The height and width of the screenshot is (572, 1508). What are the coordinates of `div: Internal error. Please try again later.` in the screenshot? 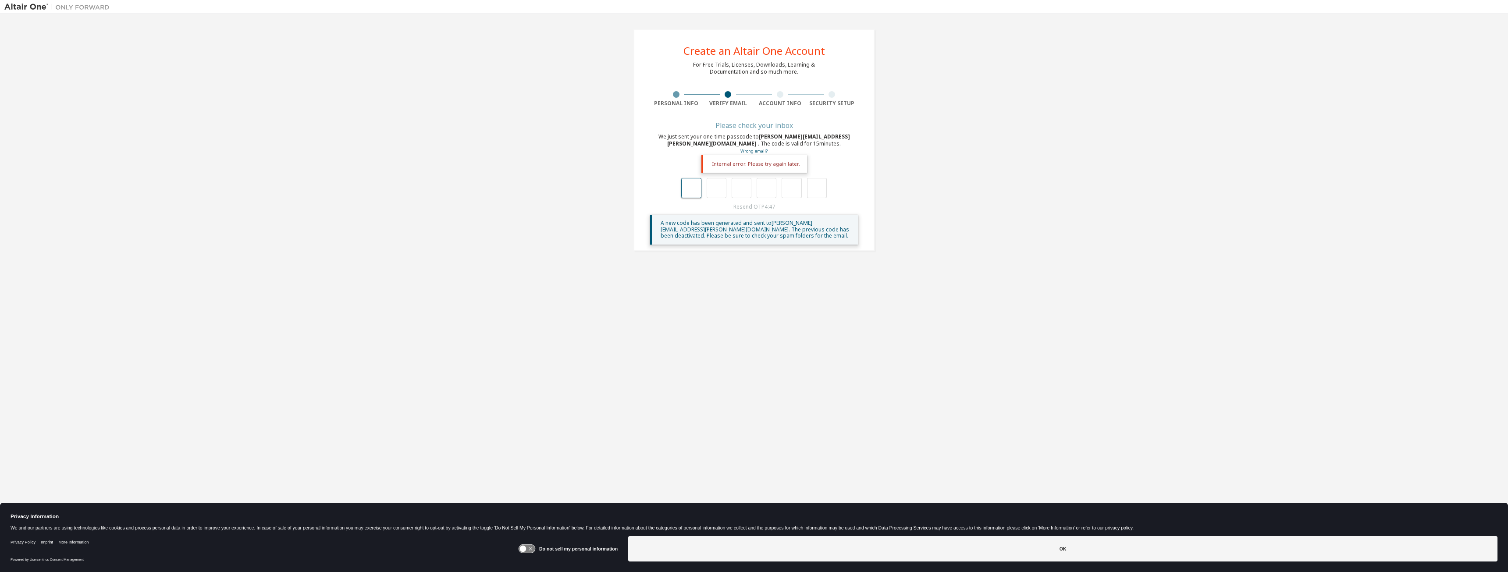 It's located at (754, 164).